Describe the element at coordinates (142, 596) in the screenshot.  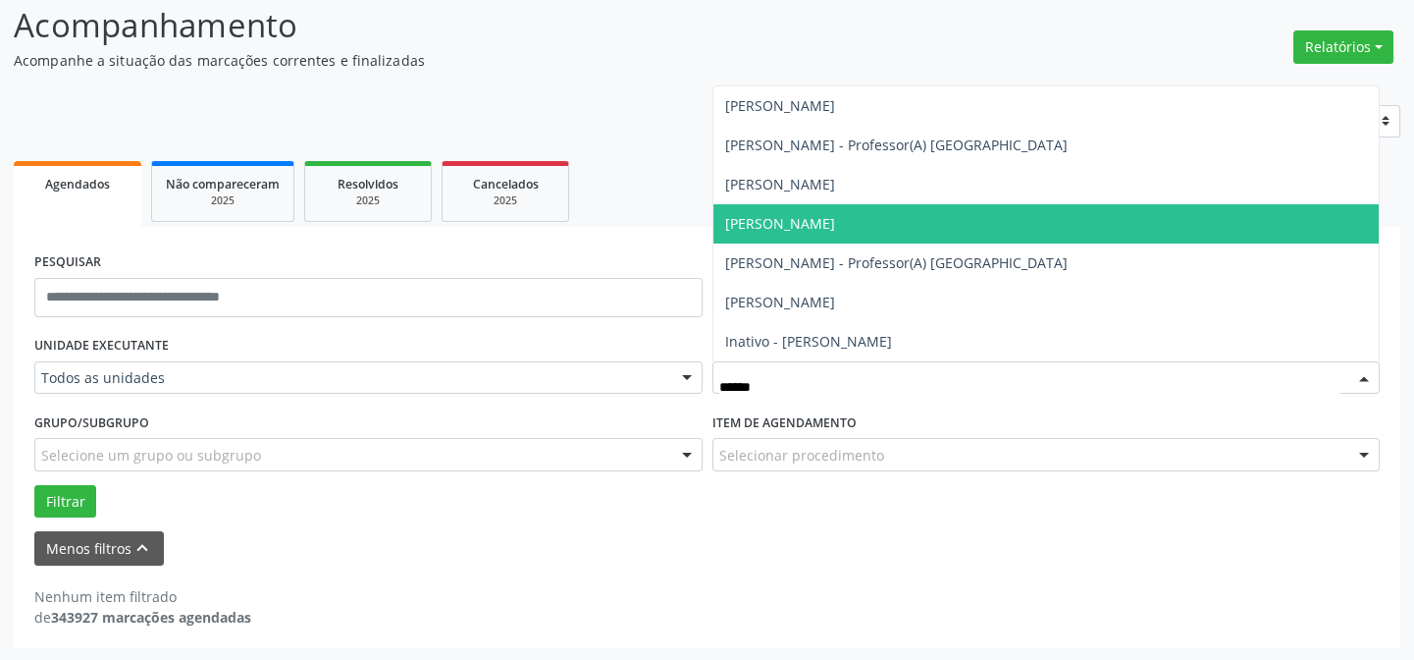
I see `div: Nenhum item filtrado` at that location.